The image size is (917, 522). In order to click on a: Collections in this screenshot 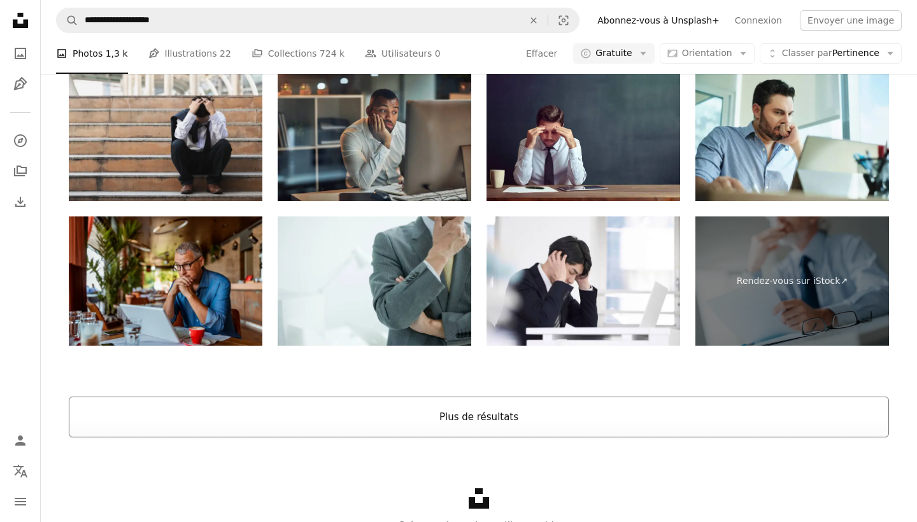, I will do `click(20, 171)`.